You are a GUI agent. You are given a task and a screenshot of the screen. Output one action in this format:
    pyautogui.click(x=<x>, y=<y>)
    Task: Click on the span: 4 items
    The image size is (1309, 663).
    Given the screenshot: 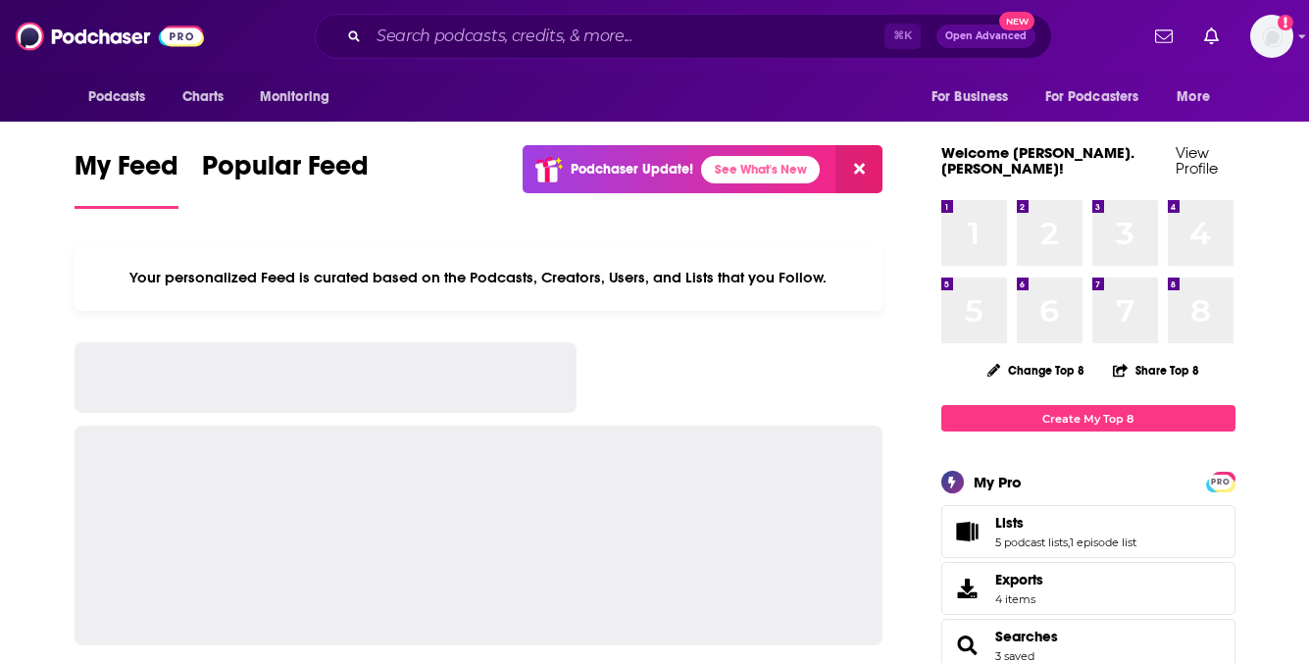 What is the action you would take?
    pyautogui.click(x=1019, y=599)
    